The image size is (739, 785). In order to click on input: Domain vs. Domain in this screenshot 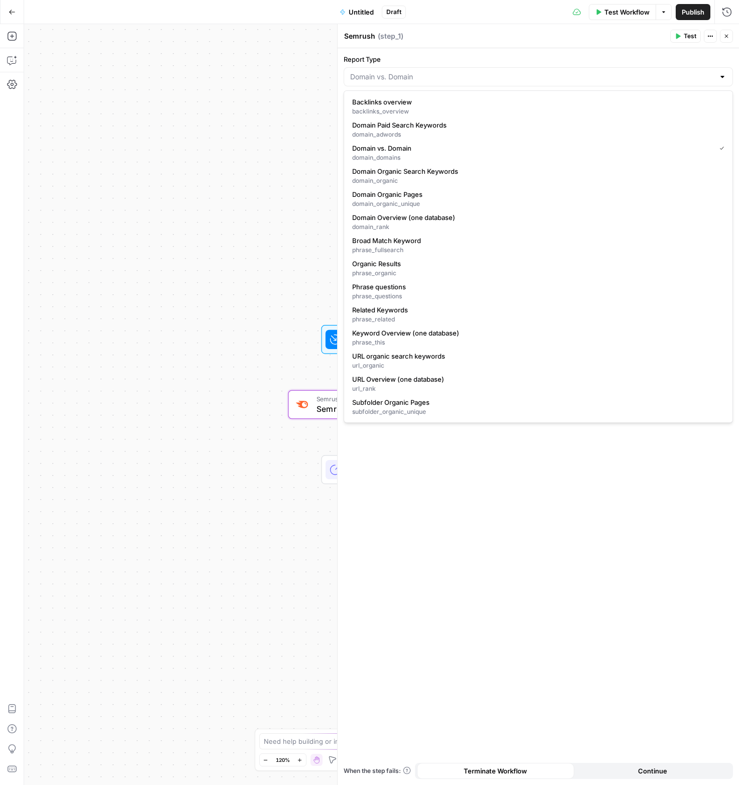, I will do `click(532, 77)`.